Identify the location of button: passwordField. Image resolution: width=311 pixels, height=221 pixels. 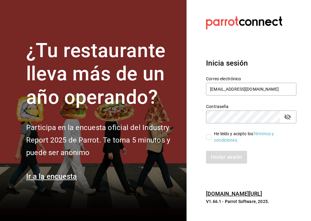
(288, 117).